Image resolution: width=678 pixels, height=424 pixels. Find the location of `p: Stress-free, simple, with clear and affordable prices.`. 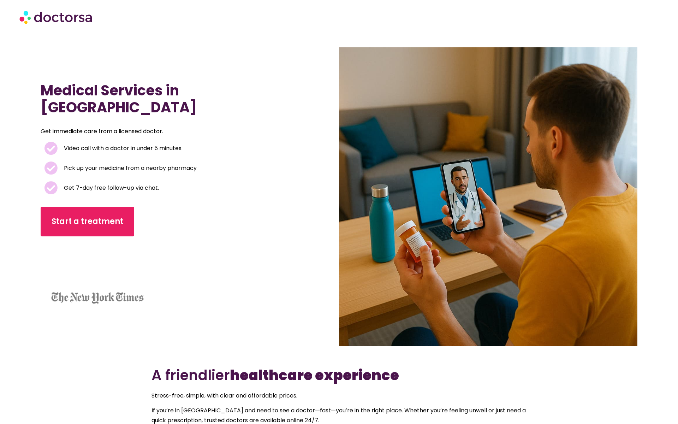

p: Stress-free, simple, with clear and affordable prices. is located at coordinates (339, 396).